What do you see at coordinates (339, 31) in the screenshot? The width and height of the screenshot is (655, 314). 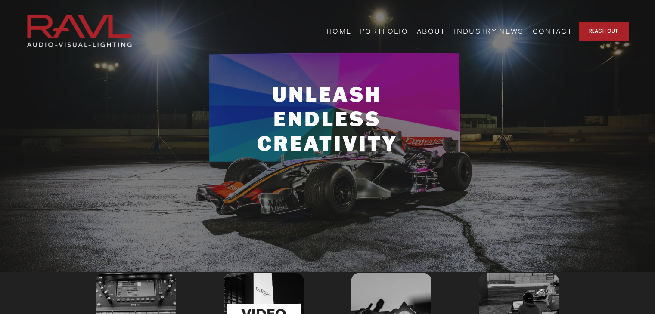 I see `a: HOME` at bounding box center [339, 31].